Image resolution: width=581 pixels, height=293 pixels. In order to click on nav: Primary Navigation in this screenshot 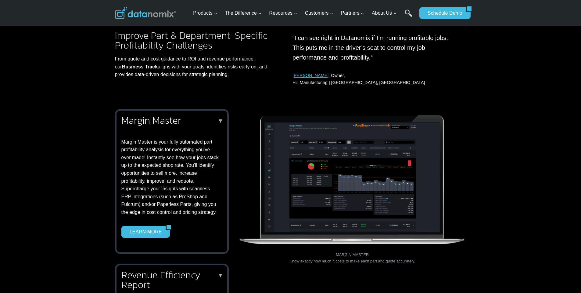, I will do `click(304, 13)`.